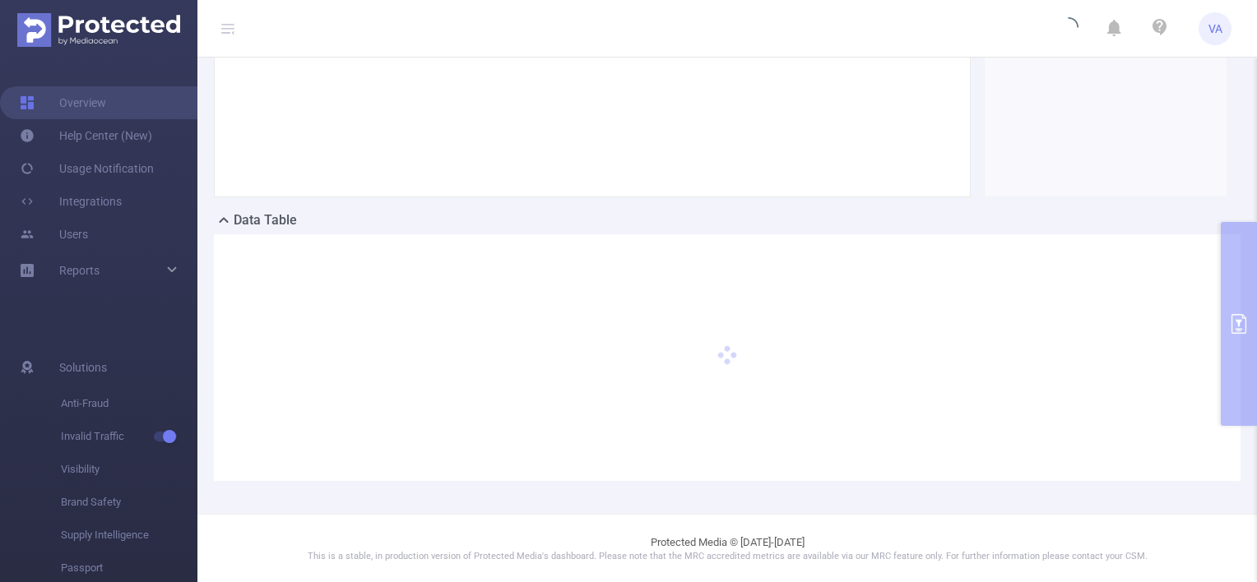 The height and width of the screenshot is (582, 1257). I want to click on span: Anti-Fraud, so click(129, 404).